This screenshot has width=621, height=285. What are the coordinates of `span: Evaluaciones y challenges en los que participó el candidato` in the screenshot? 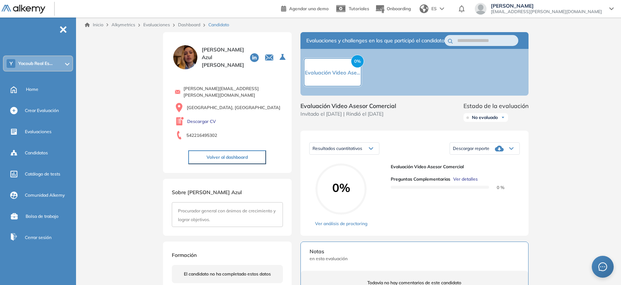 It's located at (375, 41).